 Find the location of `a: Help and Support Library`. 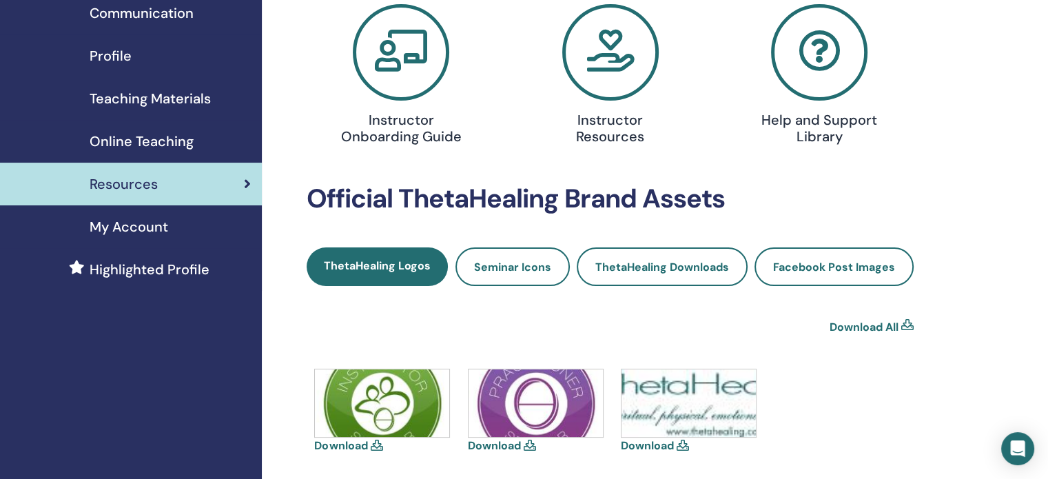

a: Help and Support Library is located at coordinates (819, 77).